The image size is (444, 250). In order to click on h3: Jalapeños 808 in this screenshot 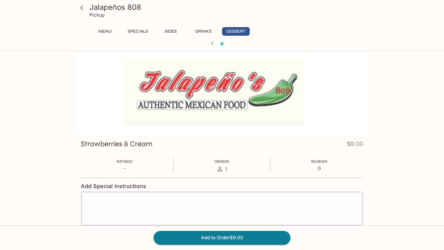, I will do `click(227, 7)`.